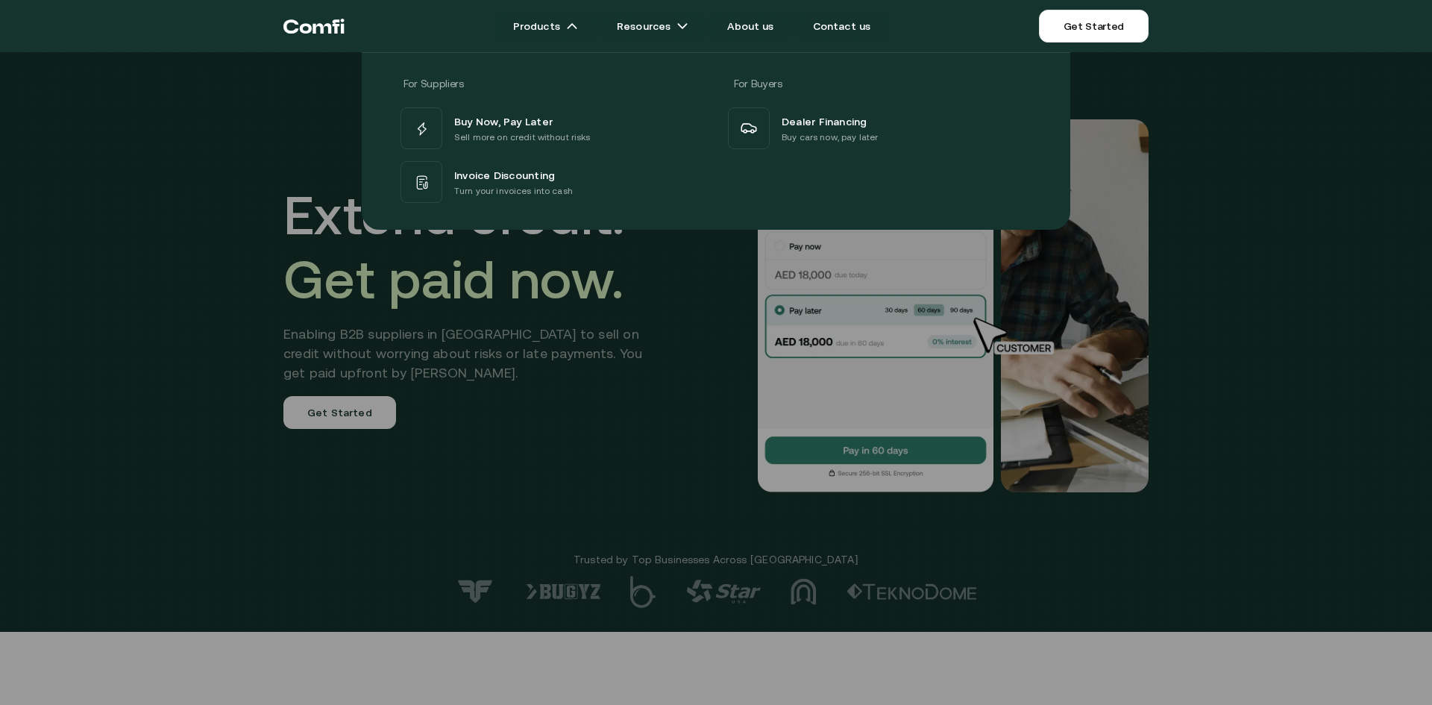 The image size is (1432, 705). I want to click on span: For Suppliers, so click(433, 84).